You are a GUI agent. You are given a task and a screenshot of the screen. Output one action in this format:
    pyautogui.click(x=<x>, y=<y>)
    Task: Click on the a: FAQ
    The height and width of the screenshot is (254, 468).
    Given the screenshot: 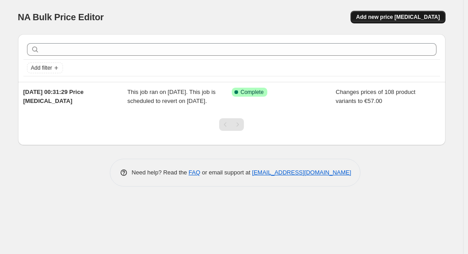 What is the action you would take?
    pyautogui.click(x=195, y=172)
    